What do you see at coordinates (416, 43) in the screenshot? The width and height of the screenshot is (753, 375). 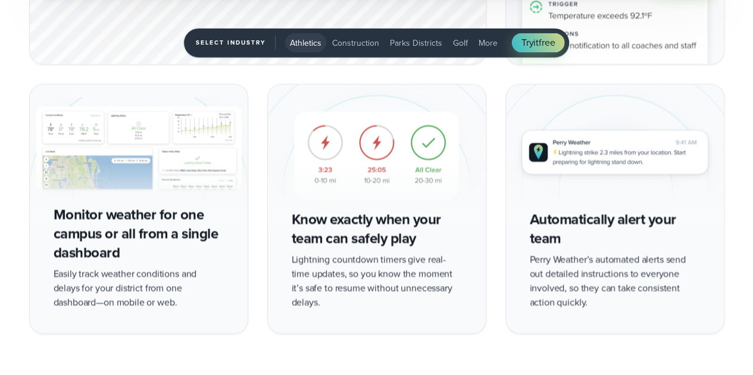 I see `button: Parks Districts` at bounding box center [416, 43].